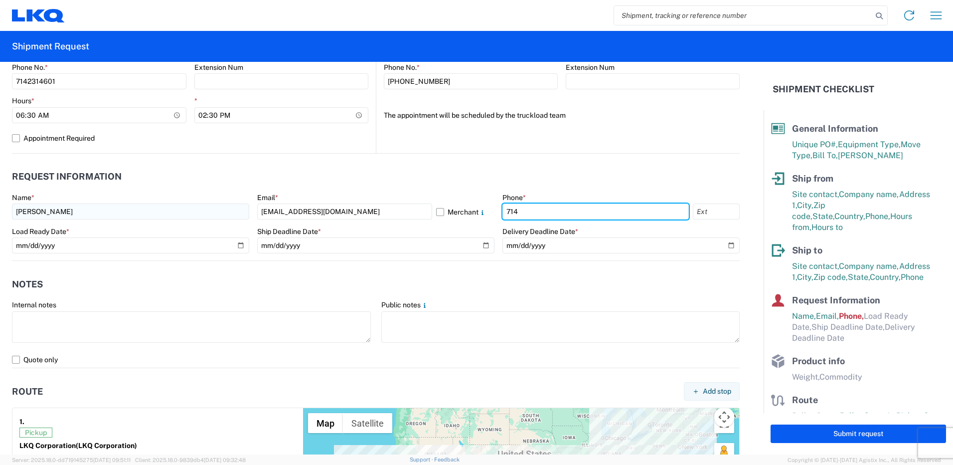 Image resolution: width=953 pixels, height=465 pixels. I want to click on span: Pallet Count in Pickup Stops equals Pallet Count in delivery stops, so click(869, 421).